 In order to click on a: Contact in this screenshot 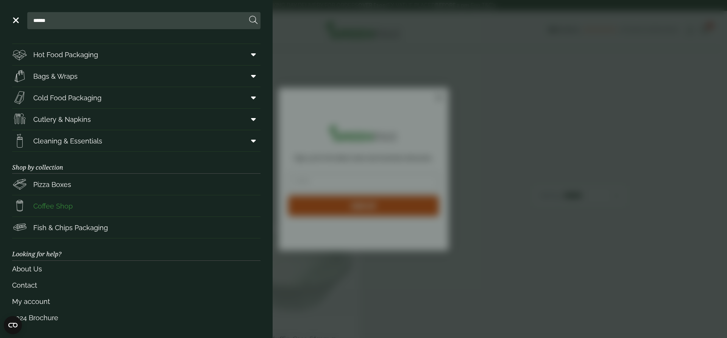, I will do `click(136, 285)`.